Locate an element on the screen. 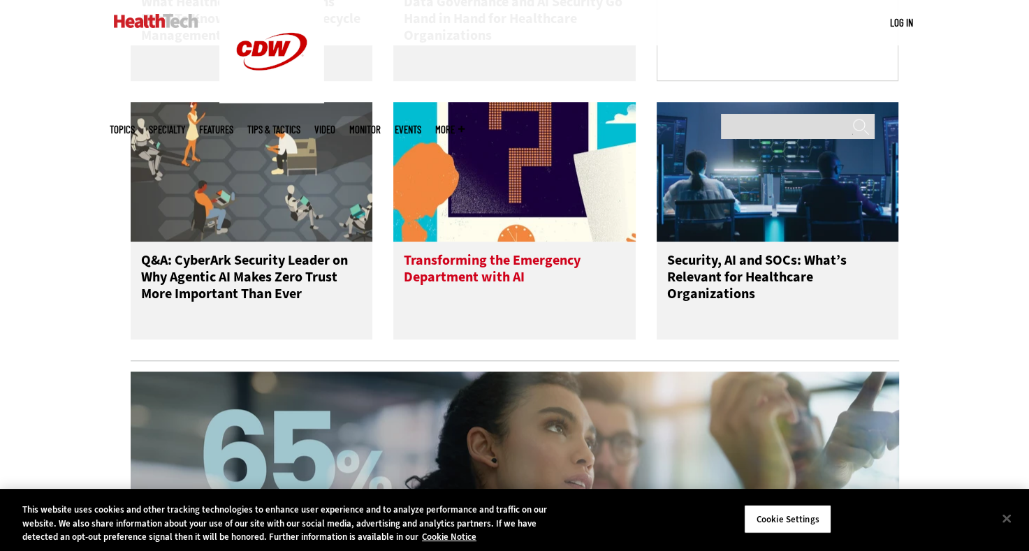  h3: Q&A: CyberArk Security Leader on Why Agentic AI Makes Zero Trust More Important Than Ever is located at coordinates (252, 280).